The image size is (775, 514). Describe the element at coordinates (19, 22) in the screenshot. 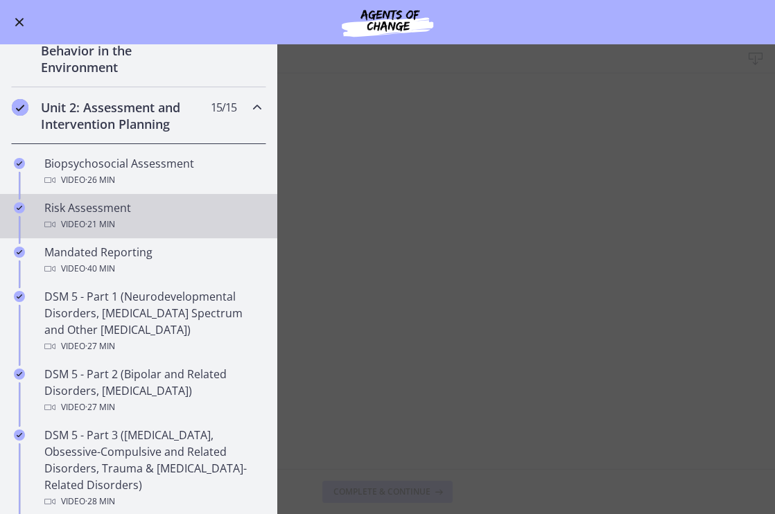

I see `button: Enable menu` at that location.